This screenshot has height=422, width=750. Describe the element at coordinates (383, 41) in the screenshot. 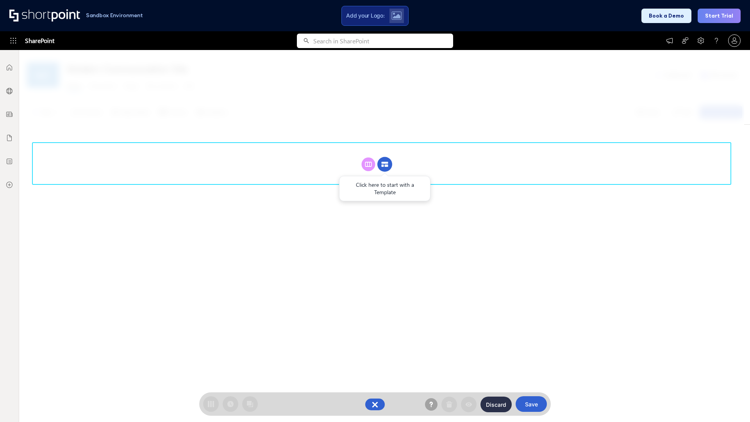

I see `input: Search in SharePoint` at that location.